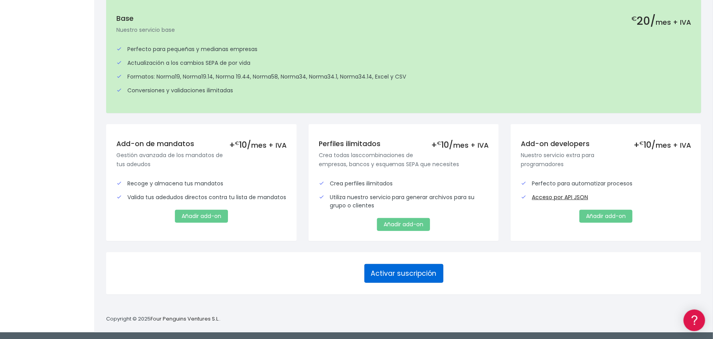  Describe the element at coordinates (201, 160) in the screenshot. I see `p: Gestión avanzada de los mandatos de tus adeudos` at that location.